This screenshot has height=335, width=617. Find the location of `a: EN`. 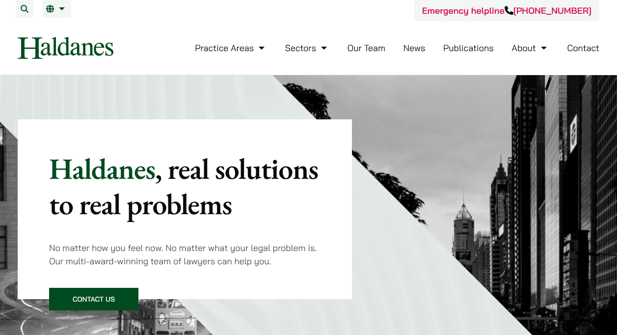

a: EN is located at coordinates (56, 9).